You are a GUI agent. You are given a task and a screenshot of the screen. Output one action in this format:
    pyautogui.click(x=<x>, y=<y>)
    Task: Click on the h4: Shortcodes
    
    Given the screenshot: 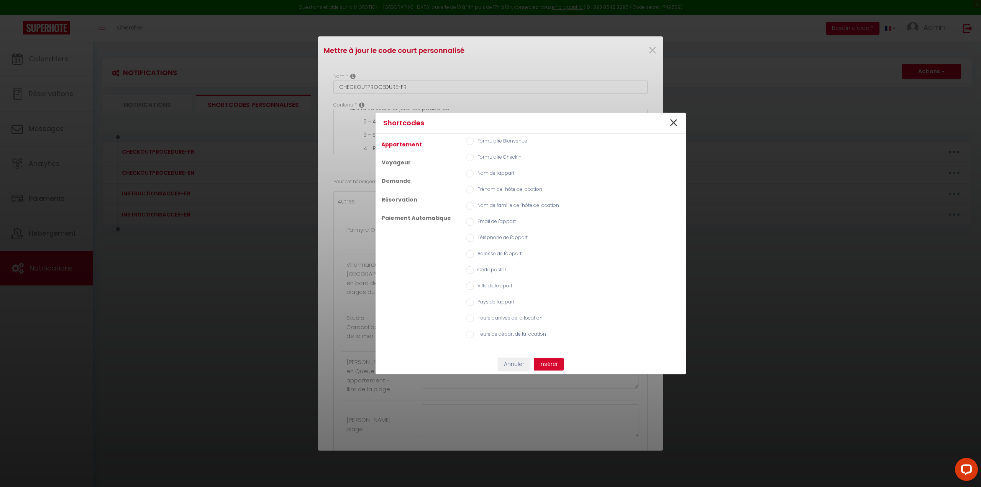 What is the action you would take?
    pyautogui.click(x=480, y=123)
    